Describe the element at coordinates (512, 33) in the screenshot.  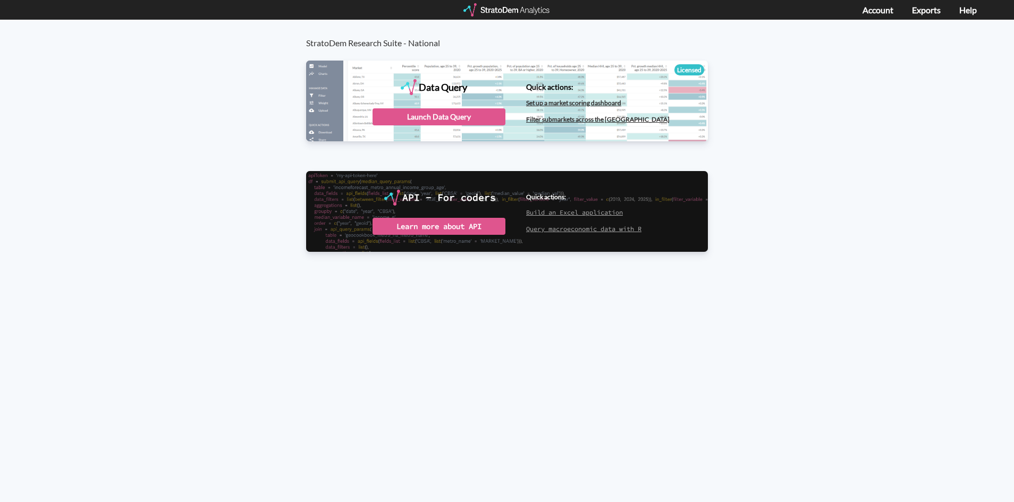
I see `h3: StratoDem Research Suite - National` at that location.